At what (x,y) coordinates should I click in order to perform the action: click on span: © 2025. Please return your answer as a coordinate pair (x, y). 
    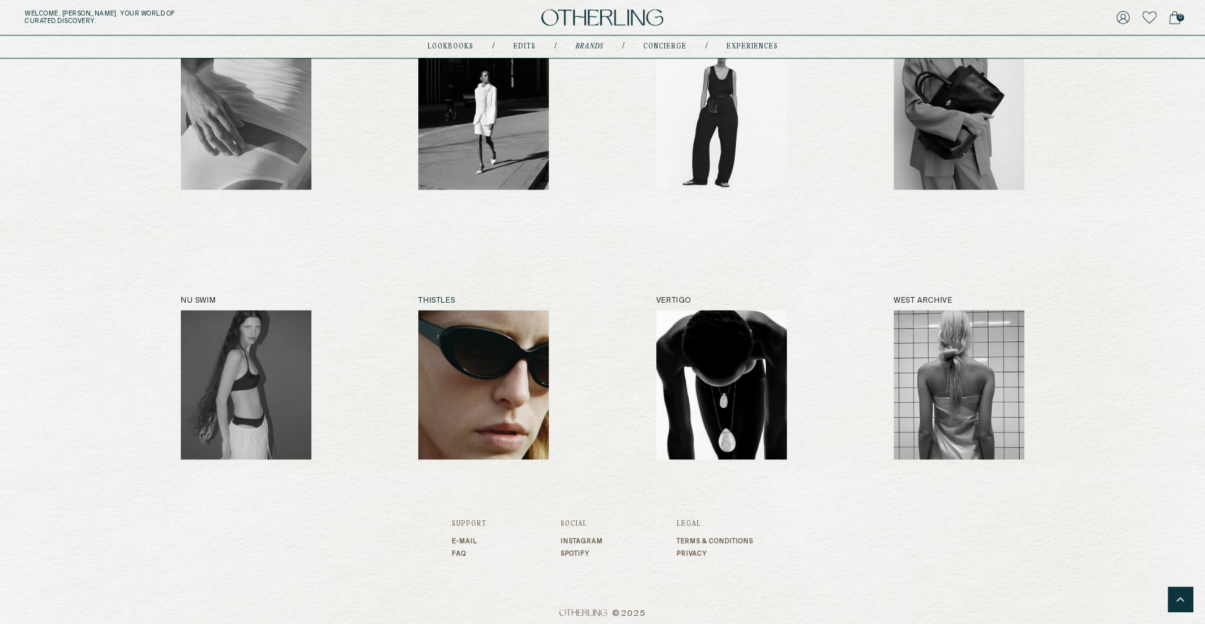
    Looking at the image, I should click on (602, 614).